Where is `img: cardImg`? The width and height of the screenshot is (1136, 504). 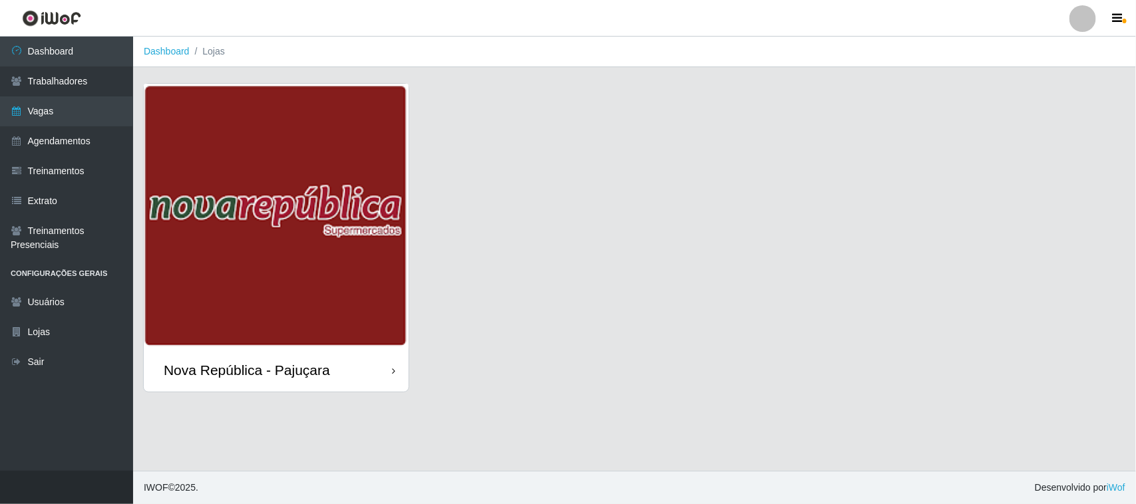
img: cardImg is located at coordinates (276, 216).